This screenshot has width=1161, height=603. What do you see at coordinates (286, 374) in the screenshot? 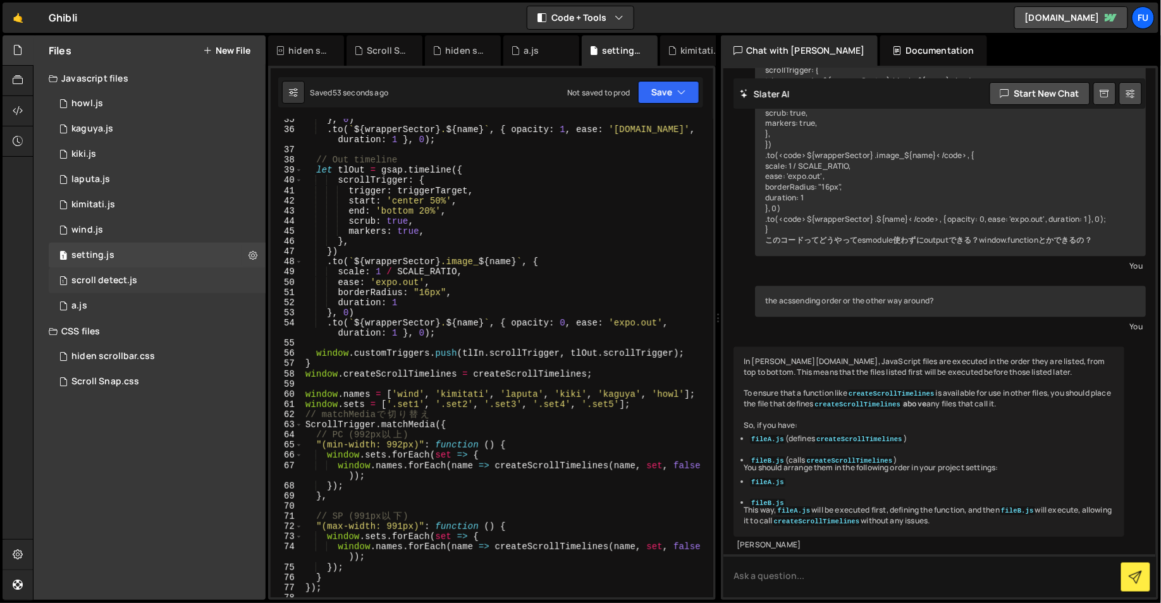
I see `div: 58` at bounding box center [286, 374].